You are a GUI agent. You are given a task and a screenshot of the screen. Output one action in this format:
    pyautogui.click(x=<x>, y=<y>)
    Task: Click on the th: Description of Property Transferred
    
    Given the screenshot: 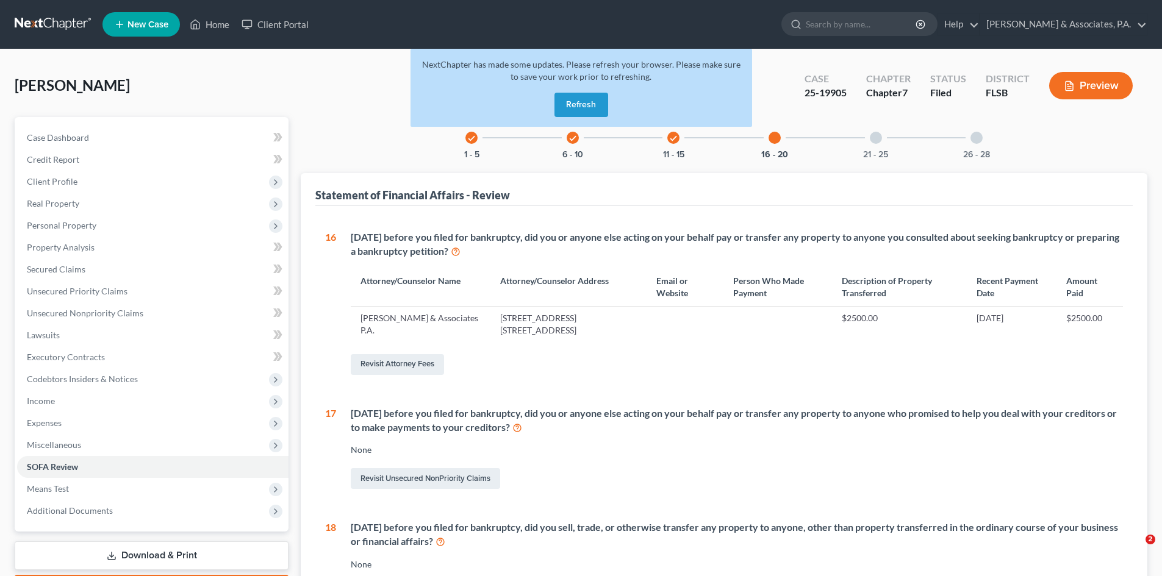 What is the action you would take?
    pyautogui.click(x=899, y=287)
    